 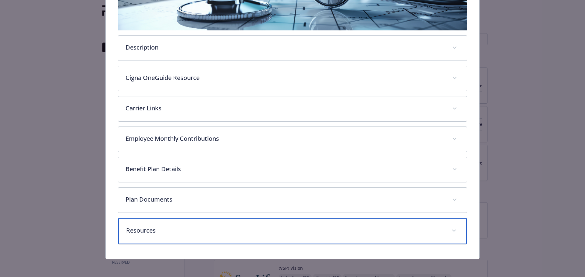 I want to click on div: Description, so click(x=292, y=48).